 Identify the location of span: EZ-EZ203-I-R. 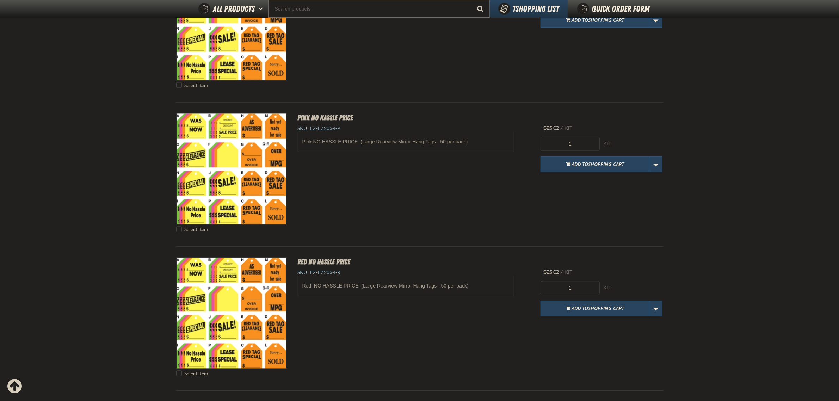
(325, 272).